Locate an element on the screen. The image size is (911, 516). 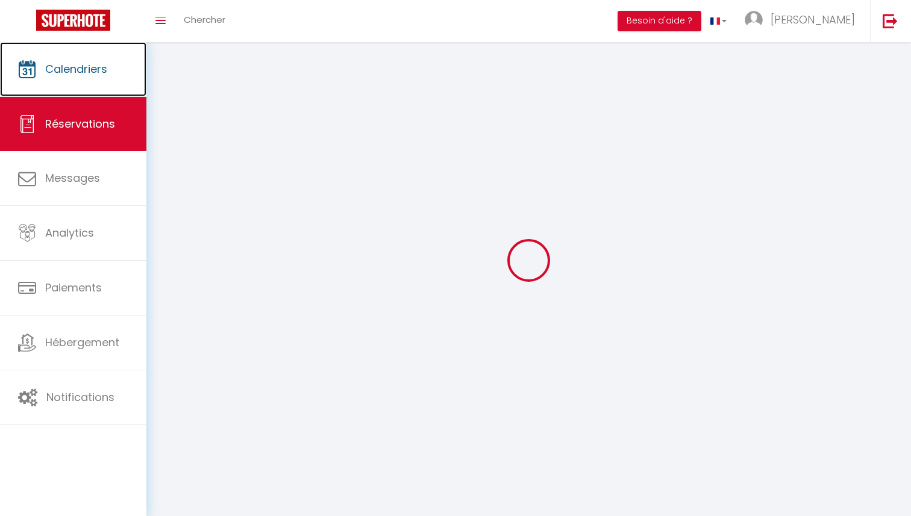
span: Analytics is located at coordinates (69, 232).